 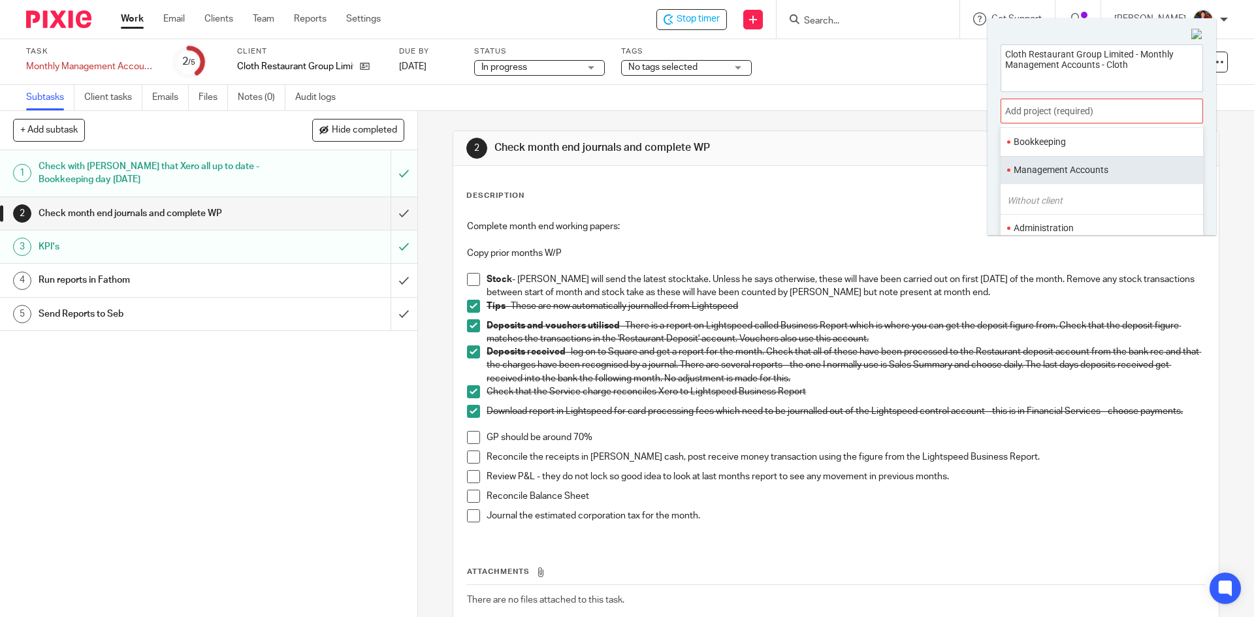 What do you see at coordinates (698, 19) in the screenshot?
I see `span: Stop timer` at bounding box center [698, 19].